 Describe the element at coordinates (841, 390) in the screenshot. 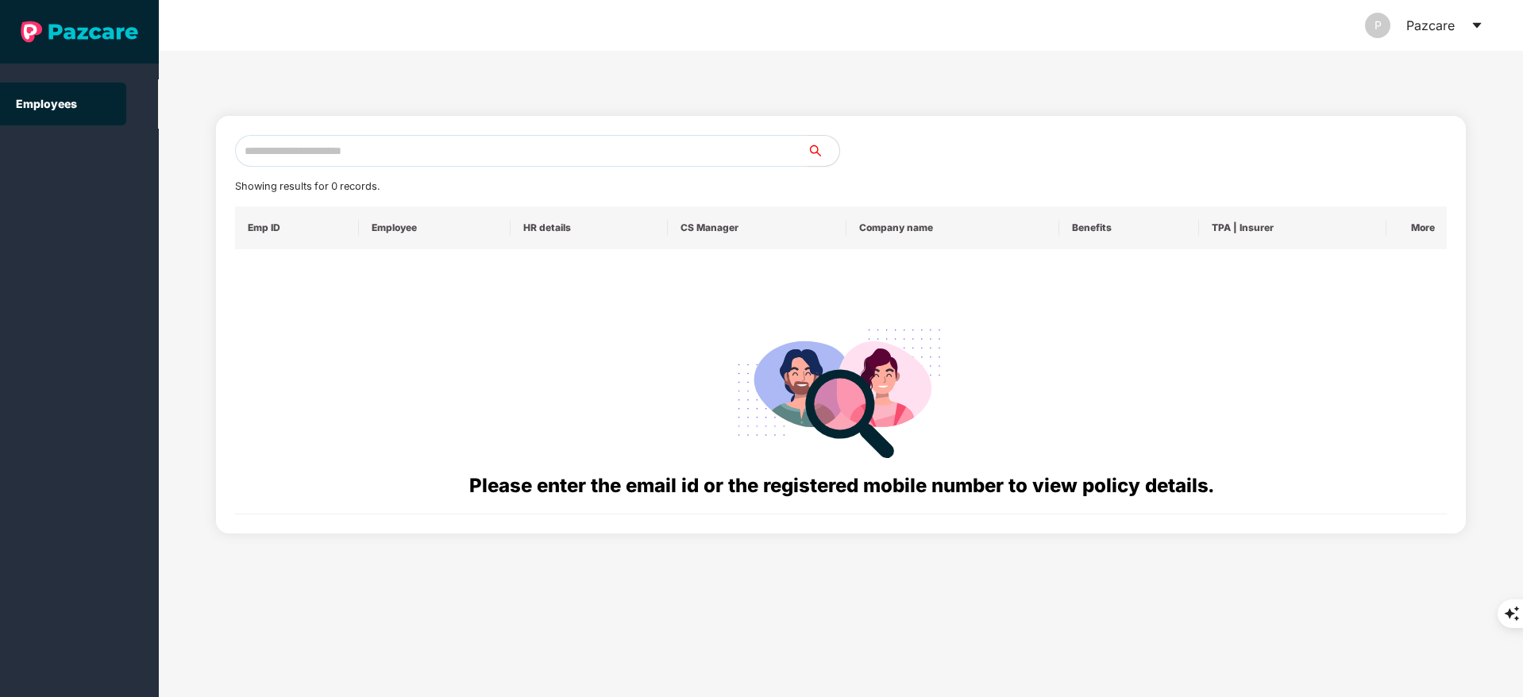

I see `img: svg+xml;base64,PHN2ZyB4bWxucz0iaHR0cDovL3d3dy53My5vcmcvMjAwMC9zdmciIHdpZHRoPSIyODgiIGhlaWdodD0iMj...` at that location.